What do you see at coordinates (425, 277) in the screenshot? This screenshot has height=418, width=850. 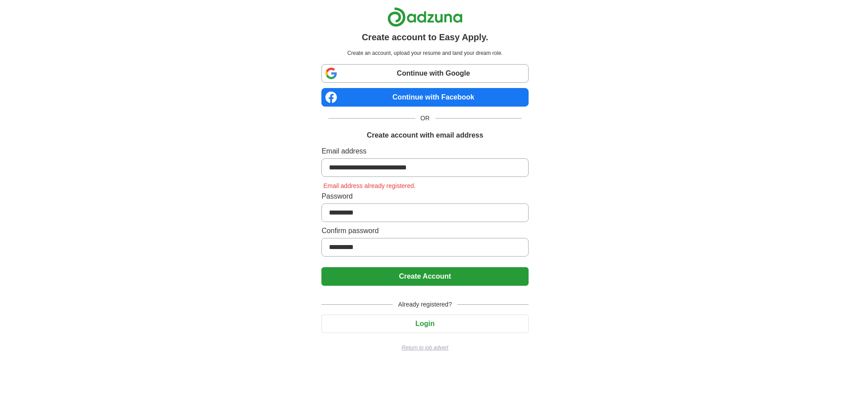 I see `button: Create Account` at bounding box center [425, 277].